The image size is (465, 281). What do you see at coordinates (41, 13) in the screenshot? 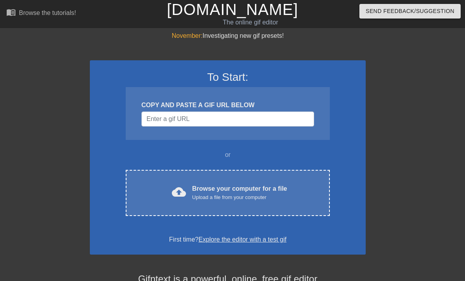
I see `a: Browse the tutorials!` at bounding box center [41, 13].